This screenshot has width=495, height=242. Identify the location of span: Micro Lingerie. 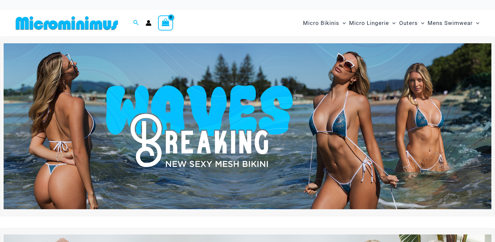
(369, 23).